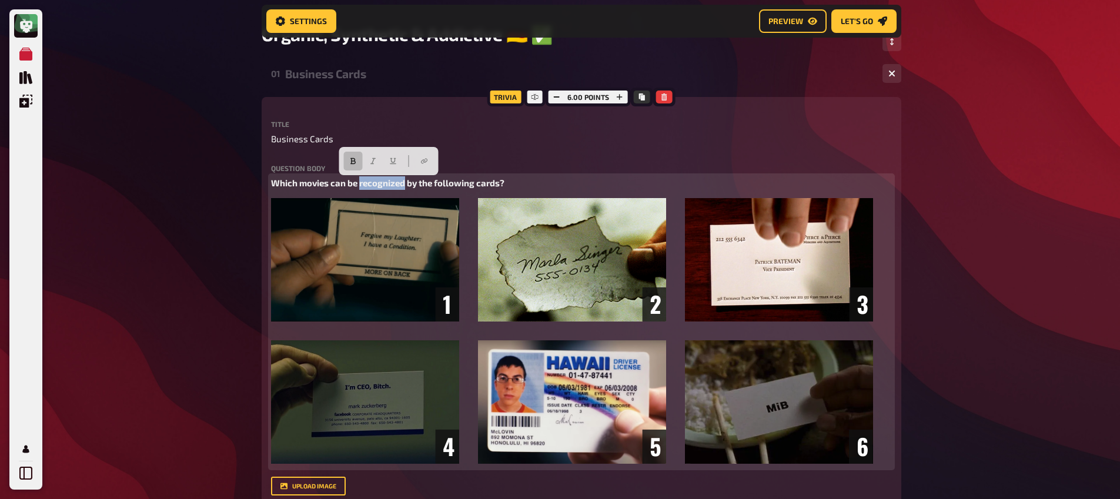 This screenshot has height=499, width=1120. What do you see at coordinates (864, 21) in the screenshot?
I see `a: Let's go` at bounding box center [864, 21].